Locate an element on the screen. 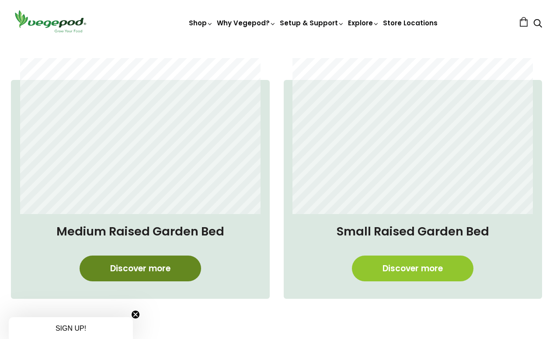 The image size is (553, 339). a: Setup & Support is located at coordinates (312, 23).